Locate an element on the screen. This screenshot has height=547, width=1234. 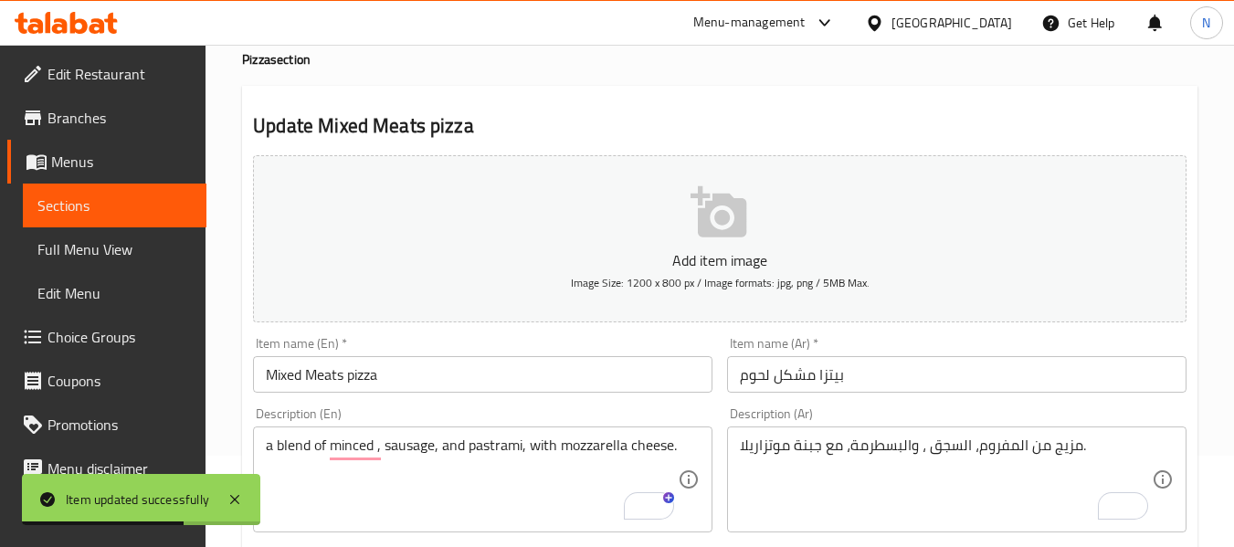
a: Sections is located at coordinates (114, 206).